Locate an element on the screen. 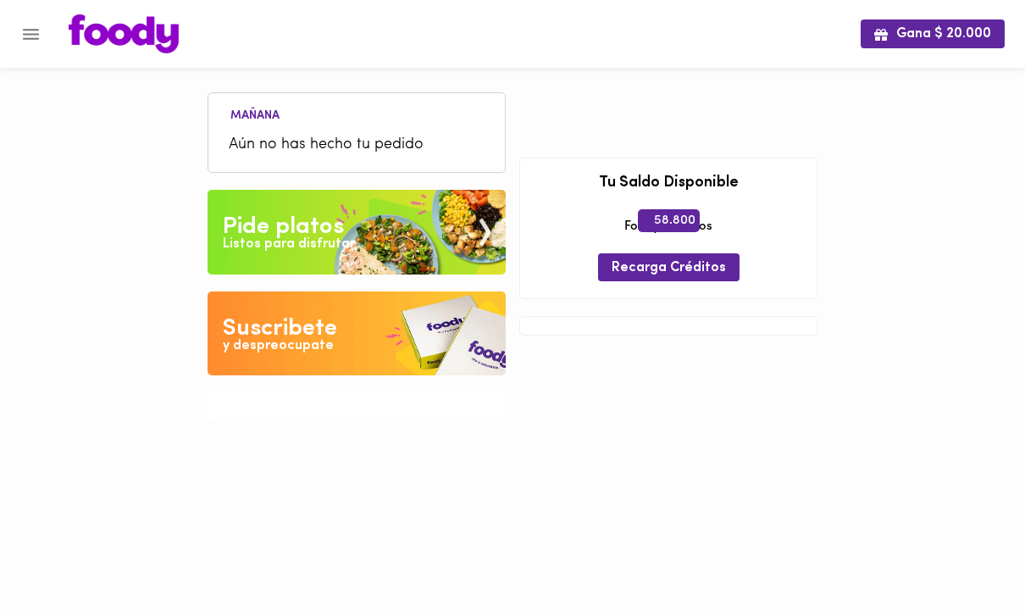 The width and height of the screenshot is (1025, 616). span: Foody Créditos is located at coordinates (668, 211).